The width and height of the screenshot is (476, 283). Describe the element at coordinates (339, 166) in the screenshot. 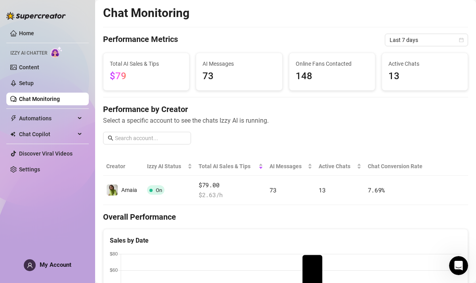

I see `th: Active Chats` at that location.